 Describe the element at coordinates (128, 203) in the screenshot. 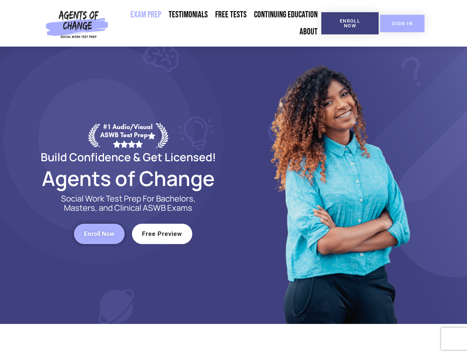

I see `p: Social Work Test Prep For Bachelors, Masters, and Clinical ASWB Exams` at that location.